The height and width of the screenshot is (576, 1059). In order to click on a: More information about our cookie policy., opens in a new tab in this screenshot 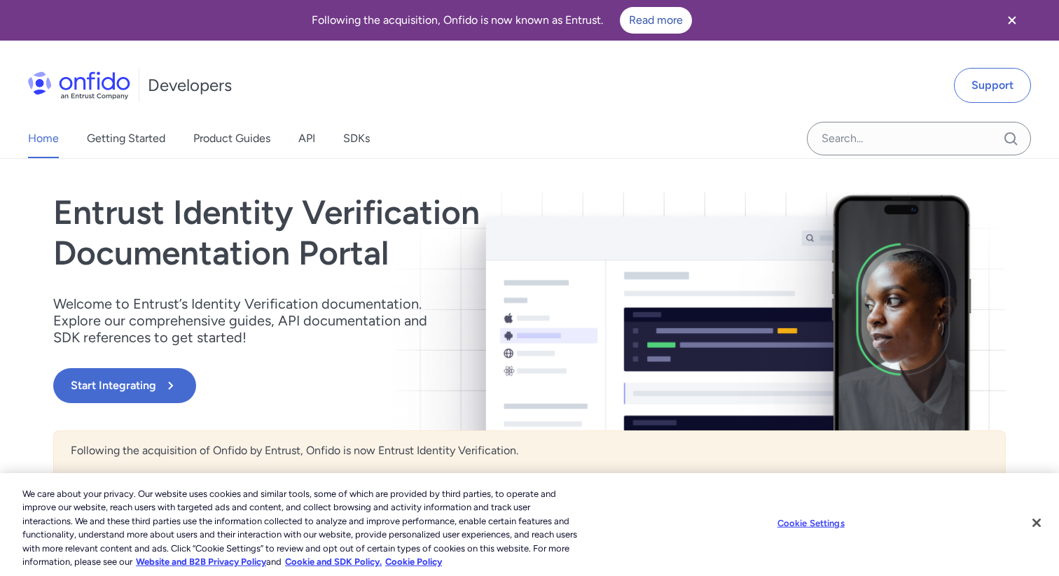, I will do `click(201, 561)`.